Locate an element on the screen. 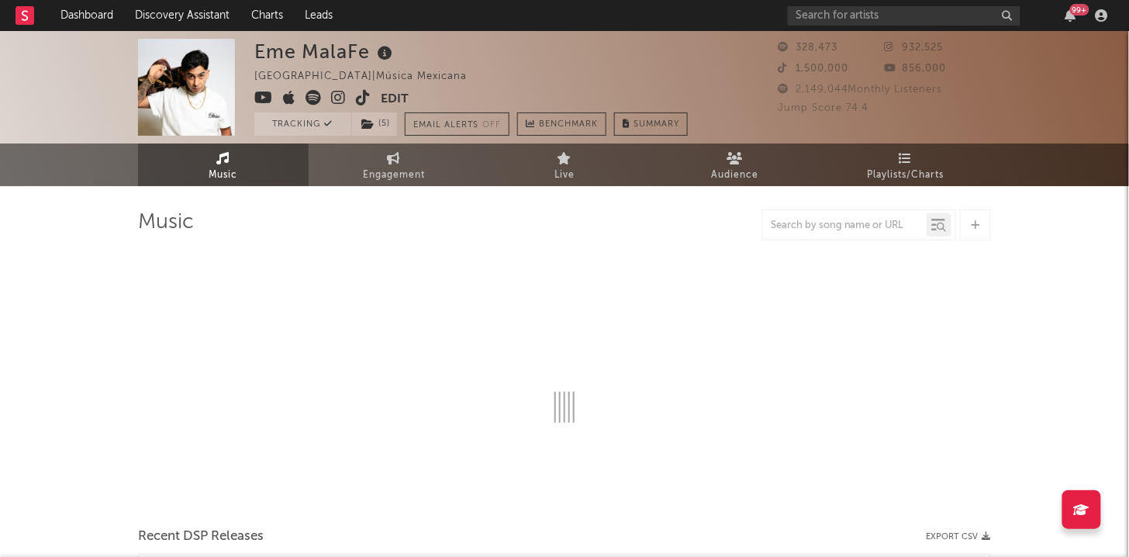  span: 2,149,044 Monthly Listeners is located at coordinates (860, 89).